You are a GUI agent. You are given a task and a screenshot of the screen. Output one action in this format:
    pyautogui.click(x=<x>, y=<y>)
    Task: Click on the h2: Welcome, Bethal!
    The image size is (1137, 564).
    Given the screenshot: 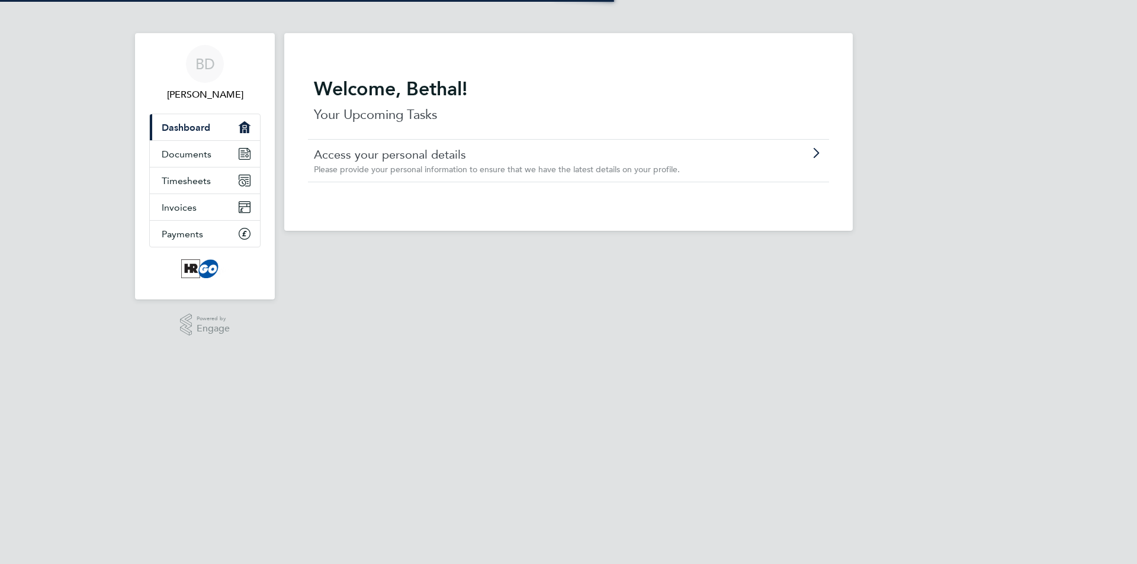 What is the action you would take?
    pyautogui.click(x=568, y=89)
    